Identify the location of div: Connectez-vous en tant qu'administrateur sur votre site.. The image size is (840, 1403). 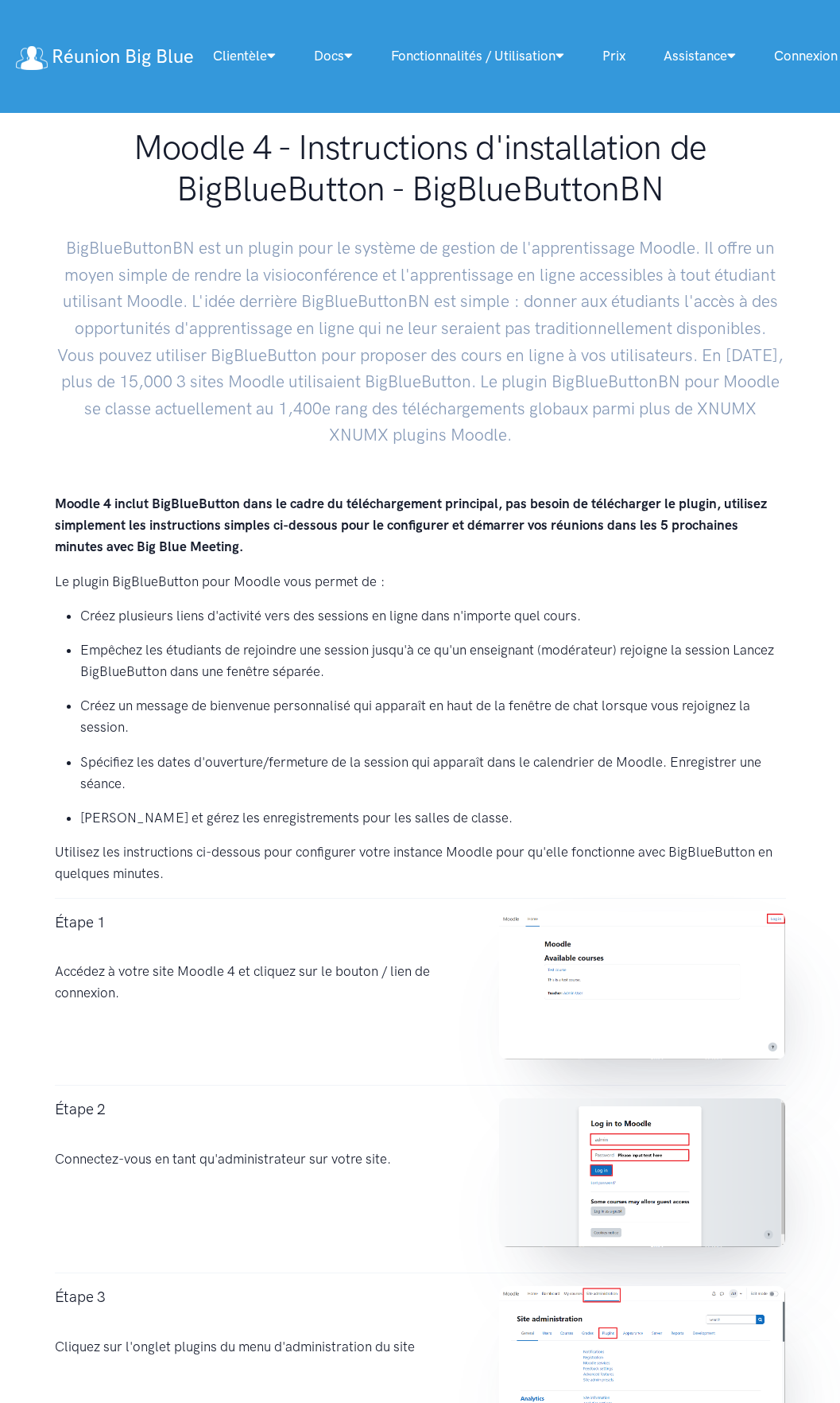
(262, 1179).